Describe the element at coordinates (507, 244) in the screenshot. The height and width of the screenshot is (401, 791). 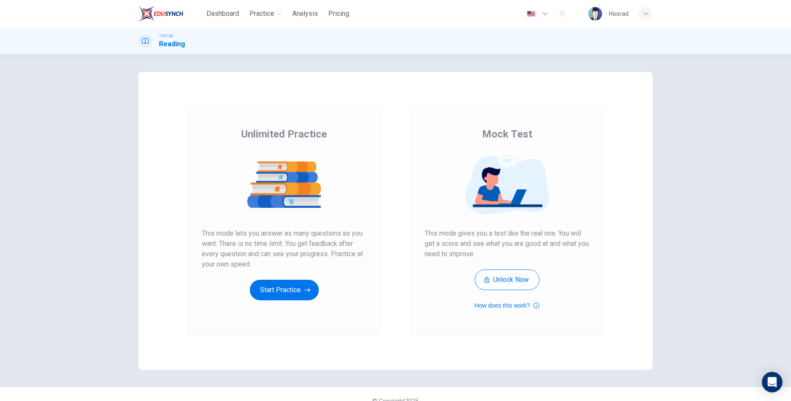
I see `span: This mode gives you a test like the real one. You will get a score and see what you are good at a...` at that location.